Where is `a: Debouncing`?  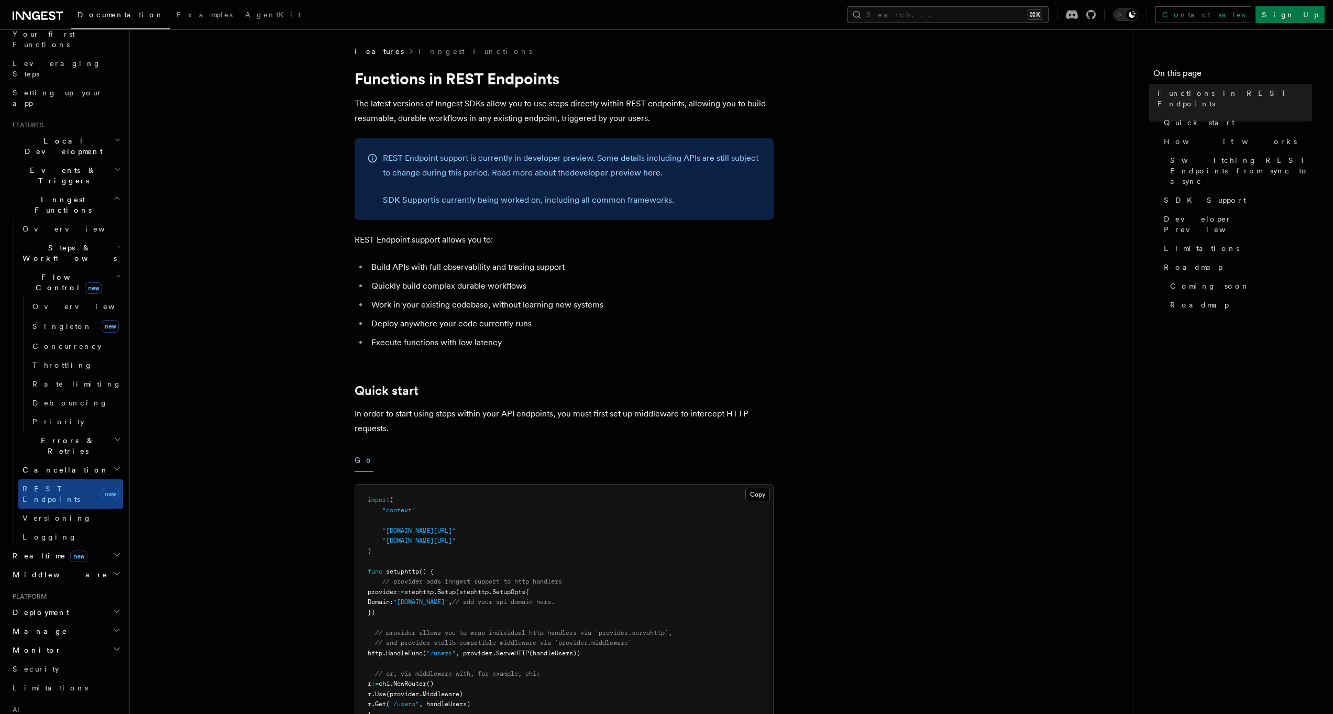 a: Debouncing is located at coordinates (75, 403).